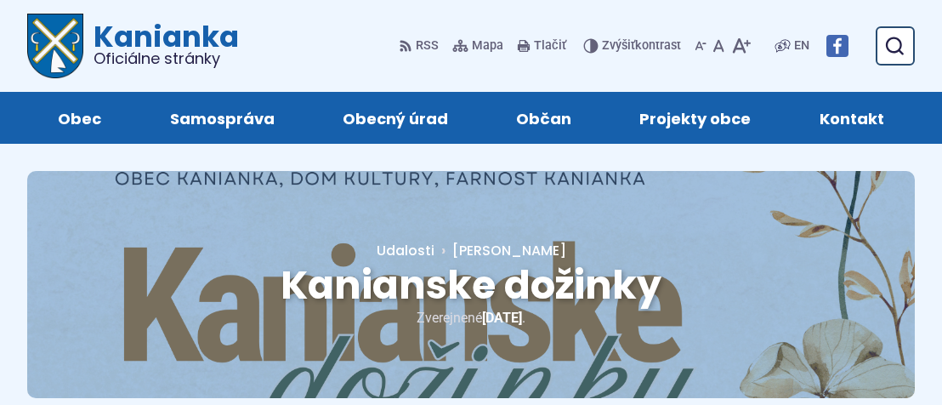 The height and width of the screenshot is (405, 942). I want to click on a: Projekty obce, so click(695, 117).